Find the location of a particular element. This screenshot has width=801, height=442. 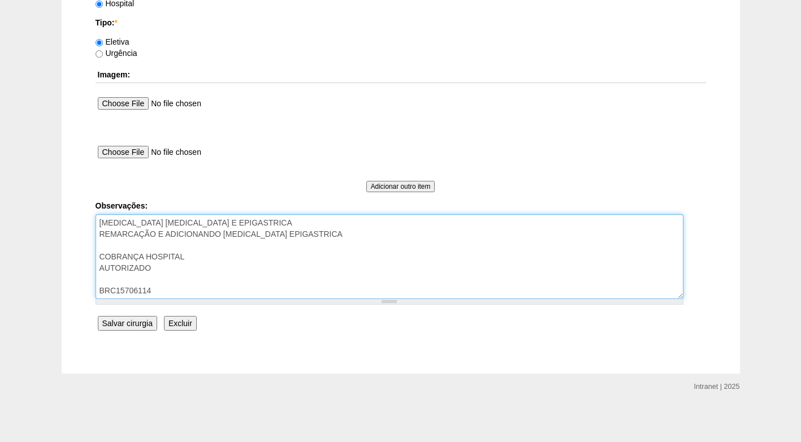

input: Eletiva is located at coordinates (99, 42).